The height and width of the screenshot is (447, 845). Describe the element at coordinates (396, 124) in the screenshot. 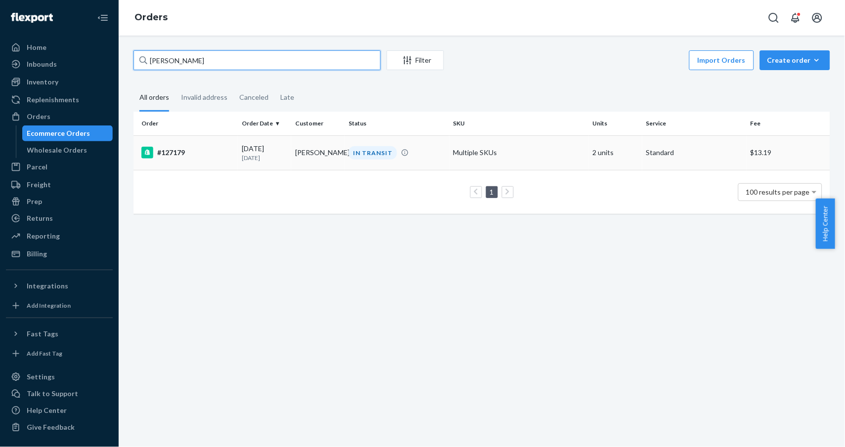

I see `th: Status` at that location.